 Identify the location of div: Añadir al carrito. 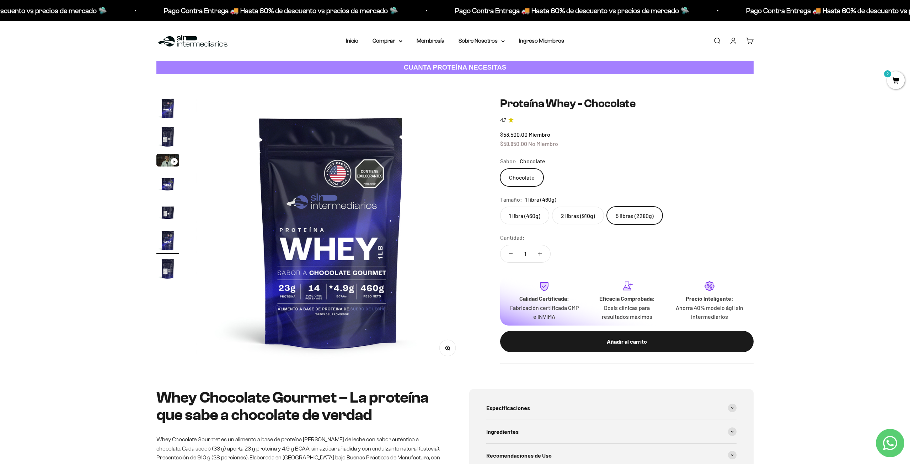
(626, 342).